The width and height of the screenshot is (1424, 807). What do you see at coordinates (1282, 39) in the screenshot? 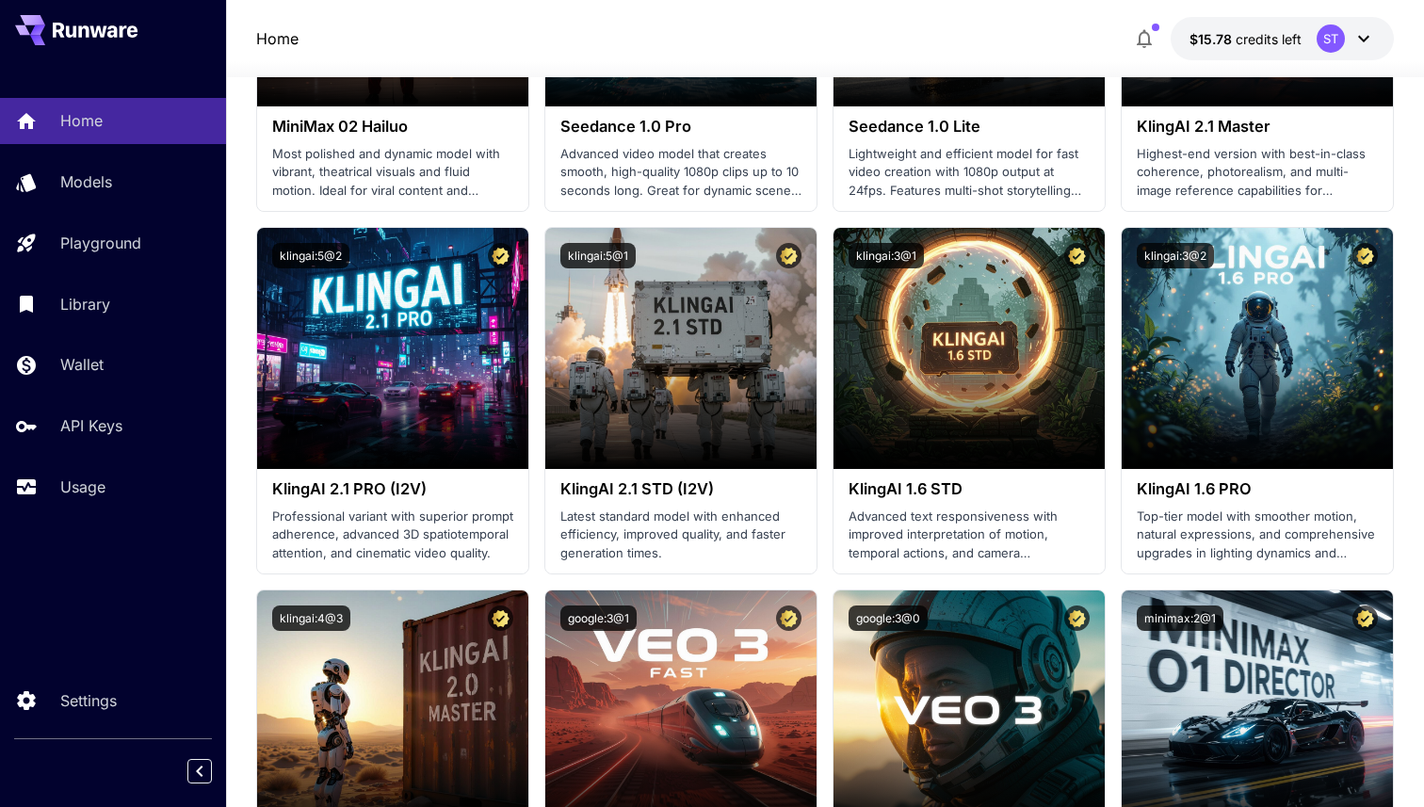
I see `button: $15.78095ST` at bounding box center [1282, 39].